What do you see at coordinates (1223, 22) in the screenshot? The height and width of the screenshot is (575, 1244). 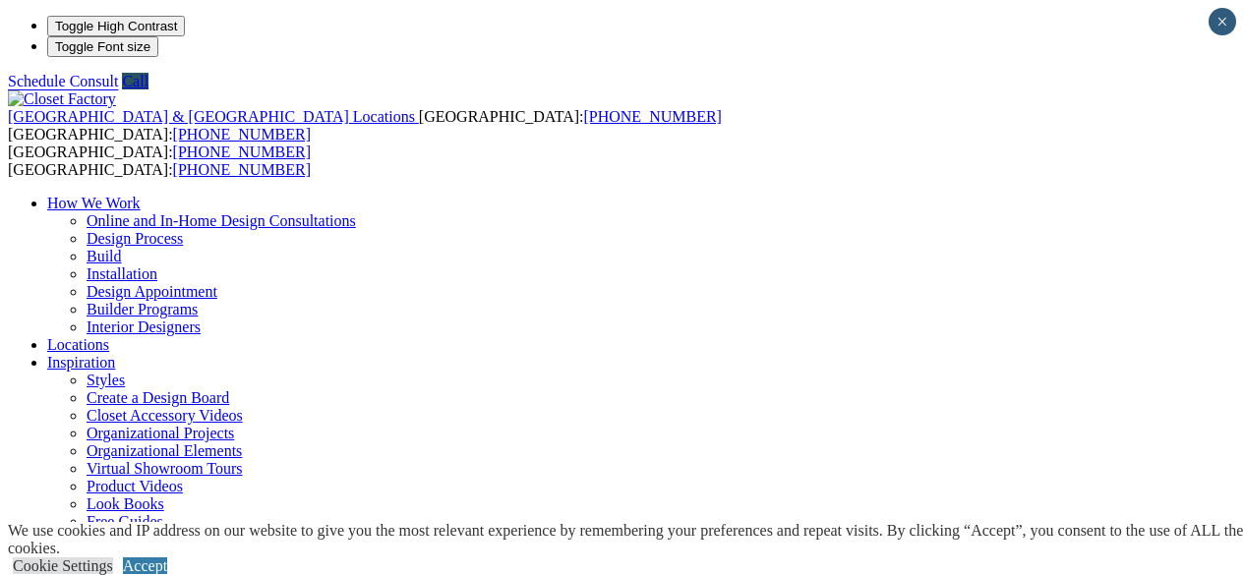 I see `button: Close` at bounding box center [1223, 22].